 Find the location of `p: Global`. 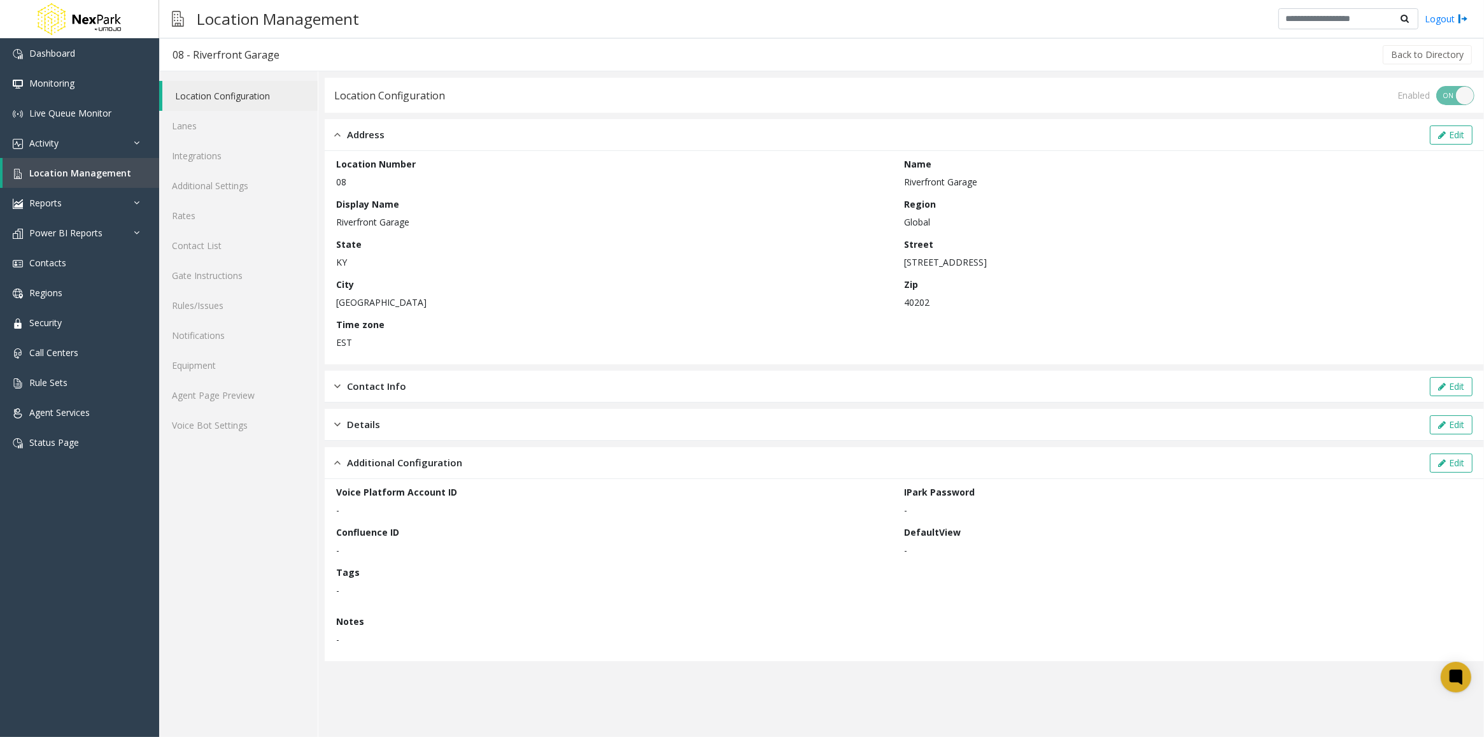

p: Global is located at coordinates (1186, 222).